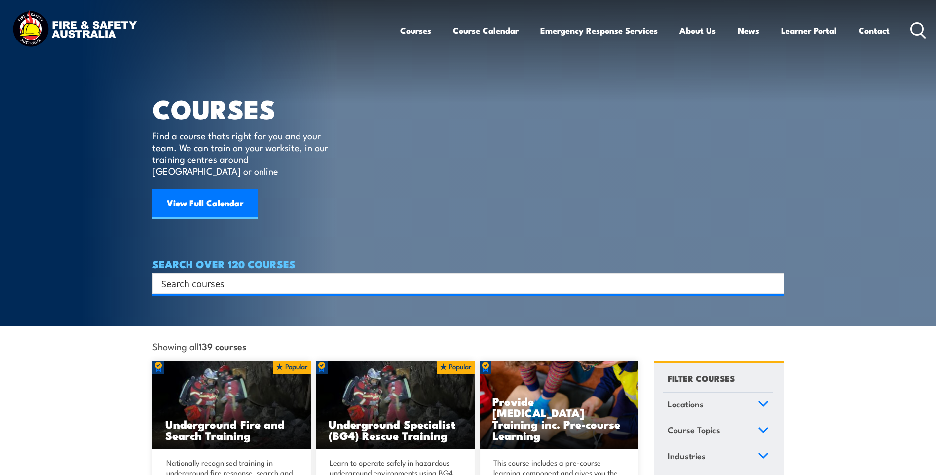 This screenshot has height=475, width=936. Describe the element at coordinates (468, 263) in the screenshot. I see `h4: SEARCH OVER 120 COURSES` at that location.